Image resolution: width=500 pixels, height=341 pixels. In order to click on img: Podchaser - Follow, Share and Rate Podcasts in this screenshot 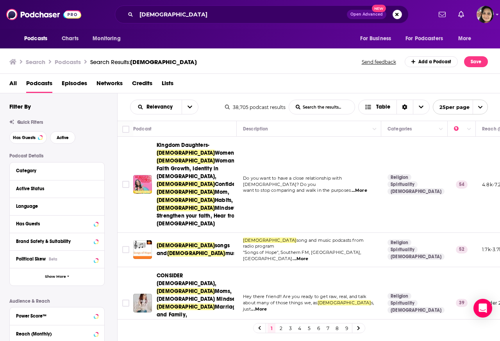, I will do `click(44, 14)`.